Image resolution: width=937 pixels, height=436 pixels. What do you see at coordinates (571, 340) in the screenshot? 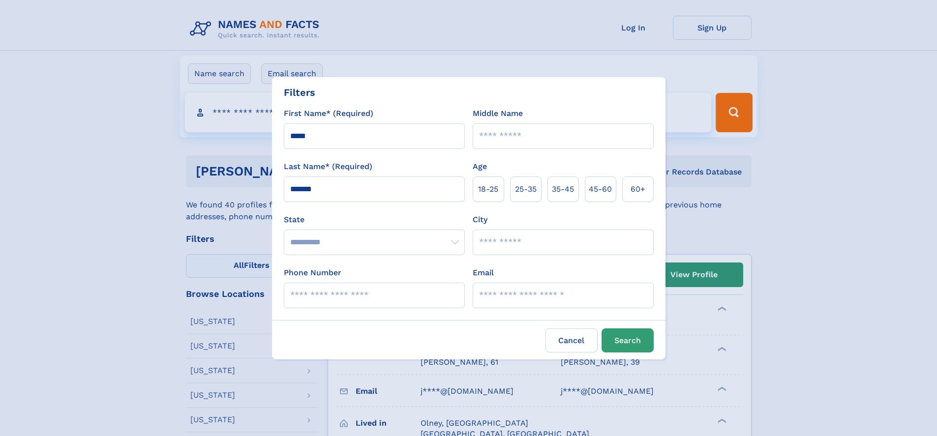
I see `label: Cancel` at bounding box center [571, 340].